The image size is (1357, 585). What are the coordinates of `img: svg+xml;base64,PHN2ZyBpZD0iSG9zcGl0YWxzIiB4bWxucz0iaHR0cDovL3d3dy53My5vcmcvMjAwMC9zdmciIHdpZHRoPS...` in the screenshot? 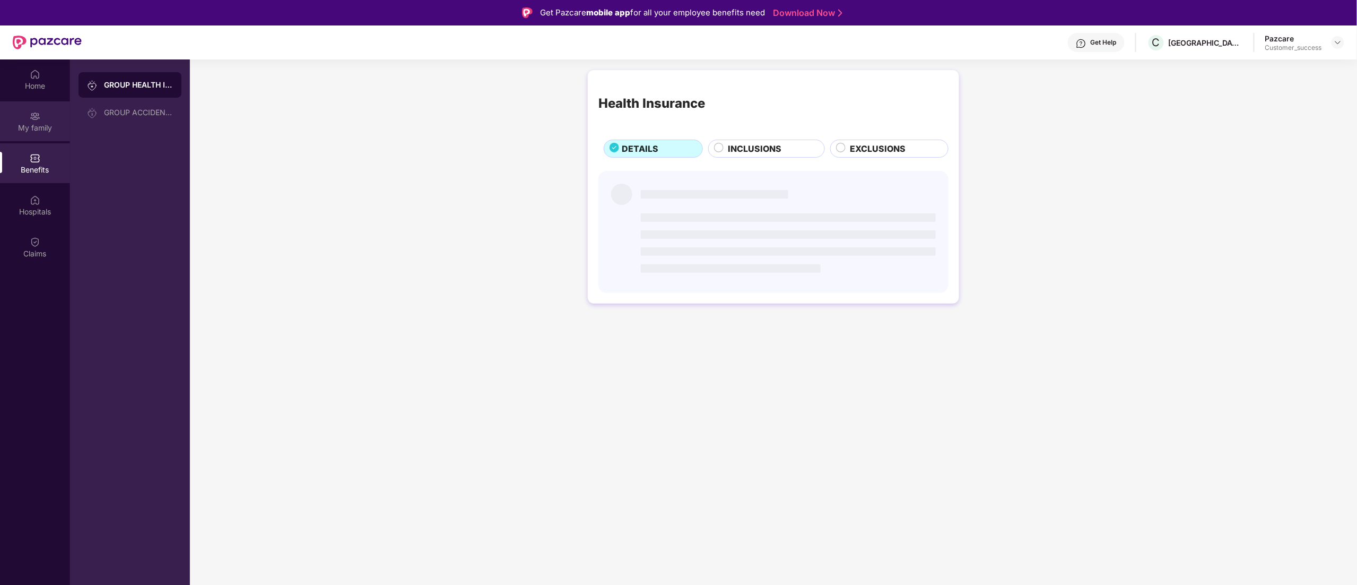 It's located at (35, 200).